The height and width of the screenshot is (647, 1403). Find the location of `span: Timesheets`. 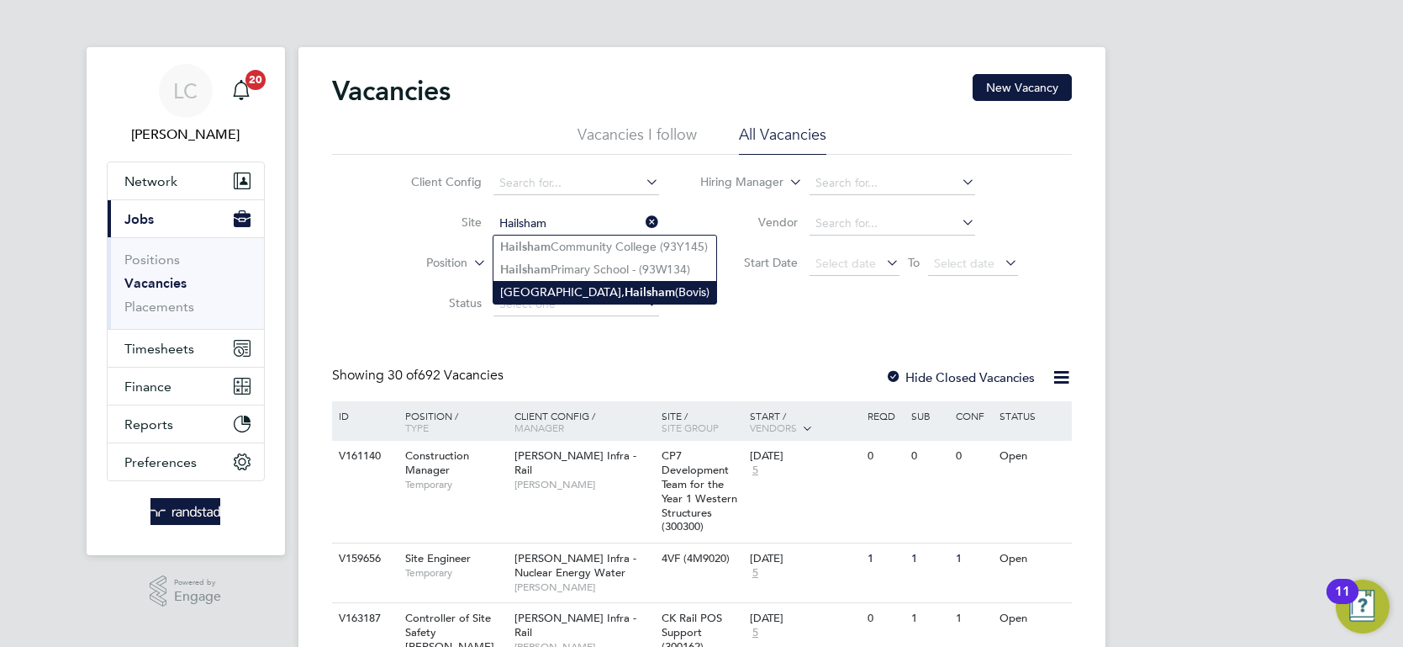

span: Timesheets is located at coordinates (159, 348).